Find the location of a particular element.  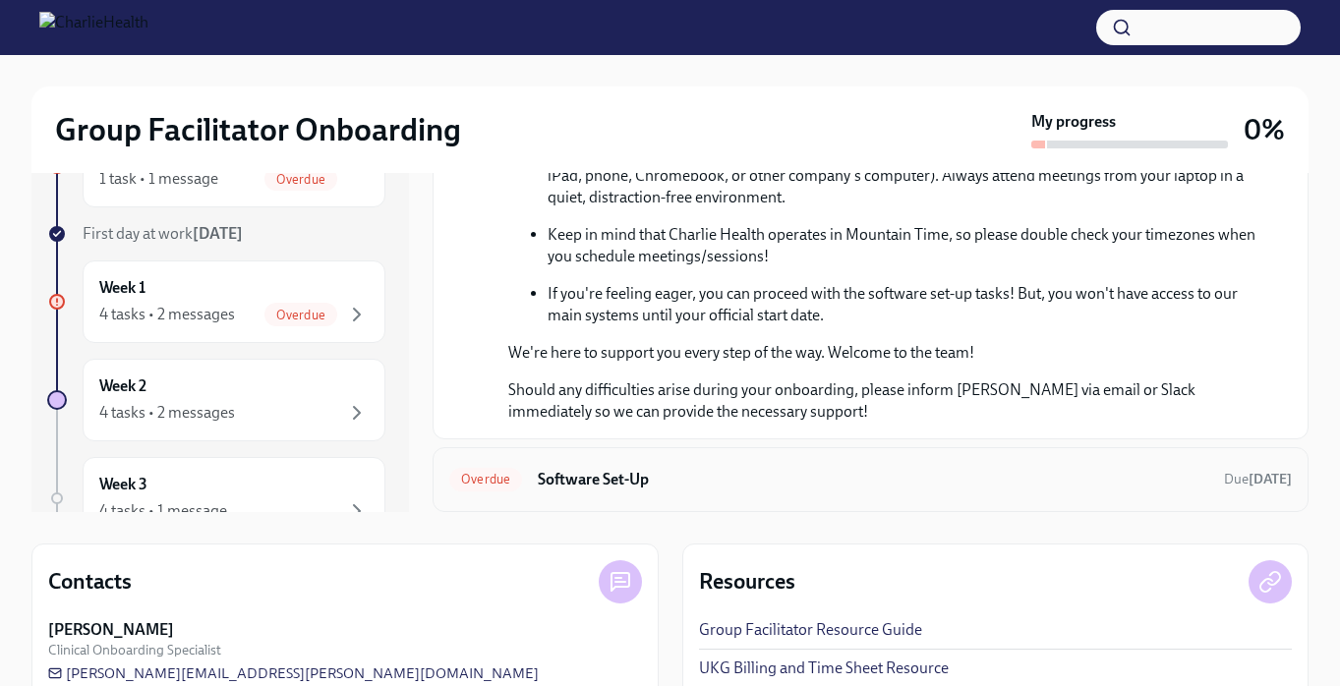

h6: Software Set-Up is located at coordinates (873, 480).